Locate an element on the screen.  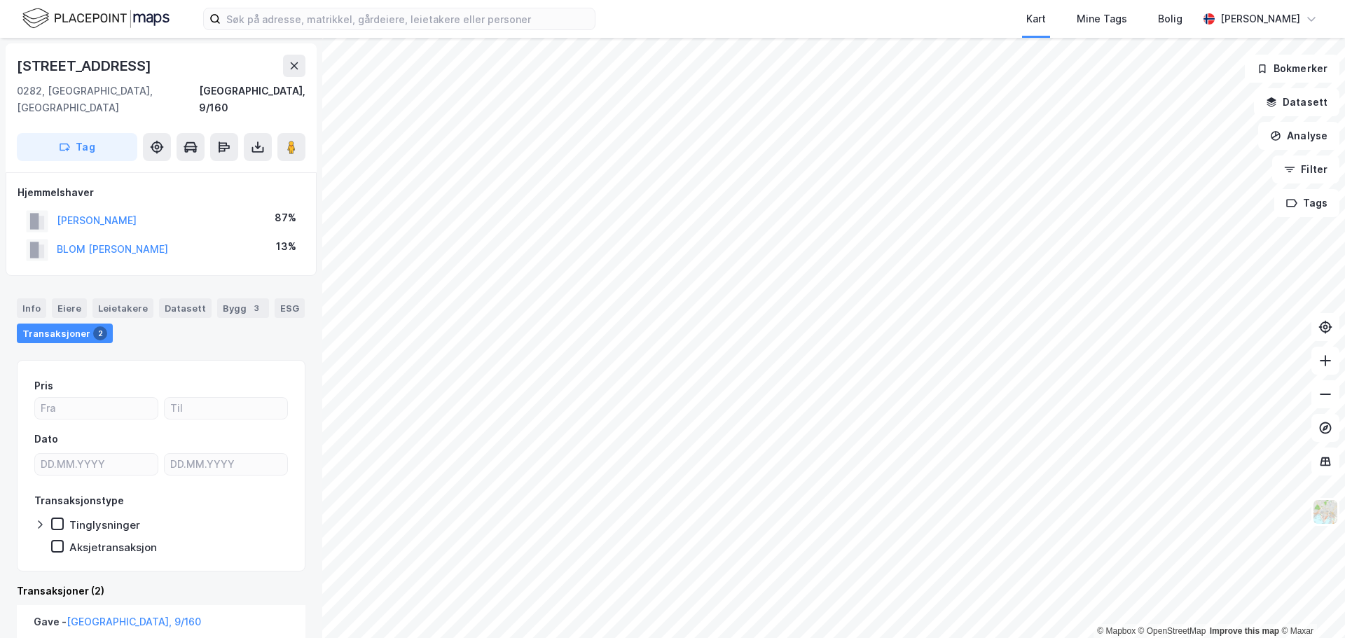
div: 87% is located at coordinates (285, 218).